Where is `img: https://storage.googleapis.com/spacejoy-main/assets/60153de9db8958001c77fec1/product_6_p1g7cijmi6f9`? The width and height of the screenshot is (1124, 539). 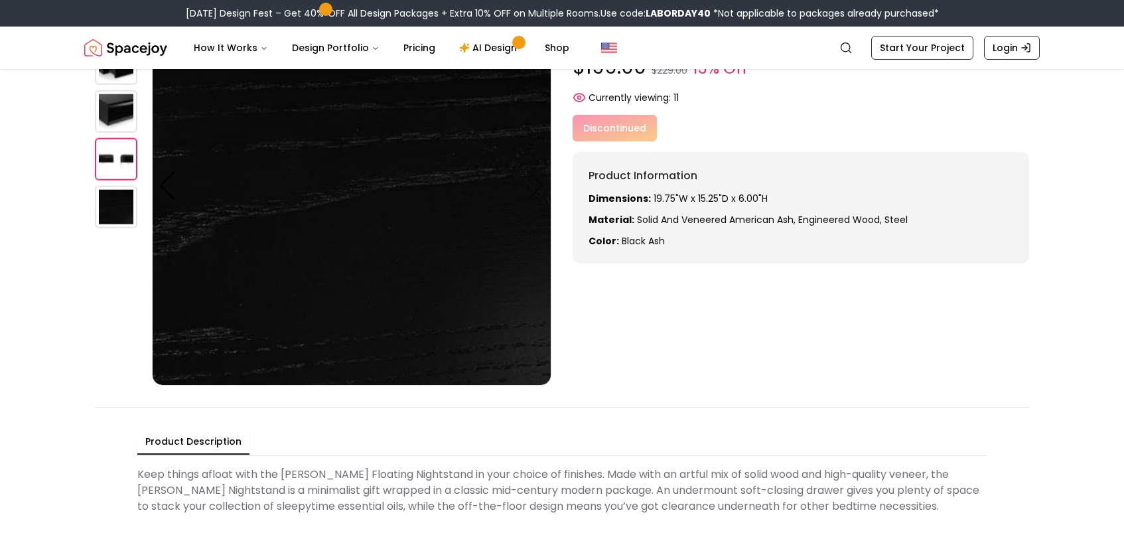
img: https://storage.googleapis.com/spacejoy-main/assets/60153de9db8958001c77fec1/product_6_p1g7cijmi6f9 is located at coordinates (116, 159).